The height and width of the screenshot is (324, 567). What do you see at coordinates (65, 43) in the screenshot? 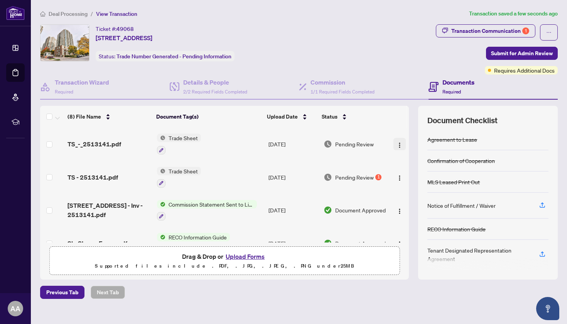
I see `img: IMG-C12295455_1.jpg` at bounding box center [65, 43].